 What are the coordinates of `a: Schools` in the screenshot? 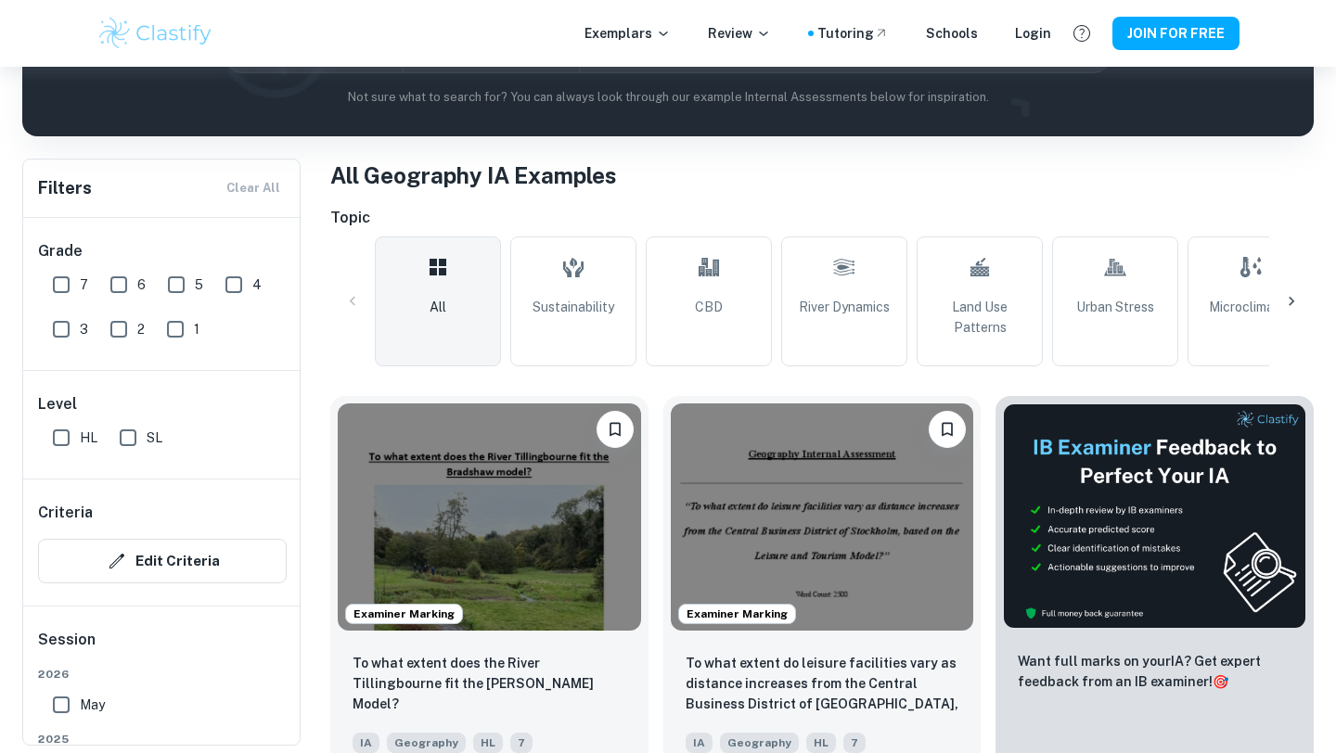 It's located at (952, 33).